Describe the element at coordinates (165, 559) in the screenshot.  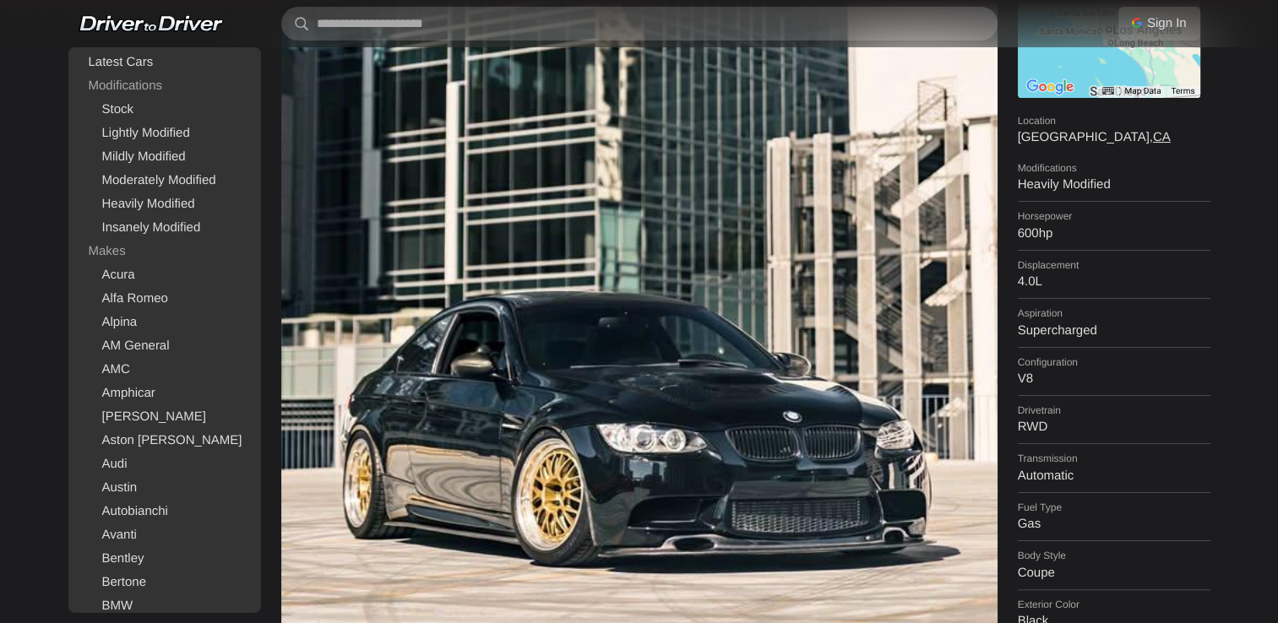
I see `a: Bentley` at that location.